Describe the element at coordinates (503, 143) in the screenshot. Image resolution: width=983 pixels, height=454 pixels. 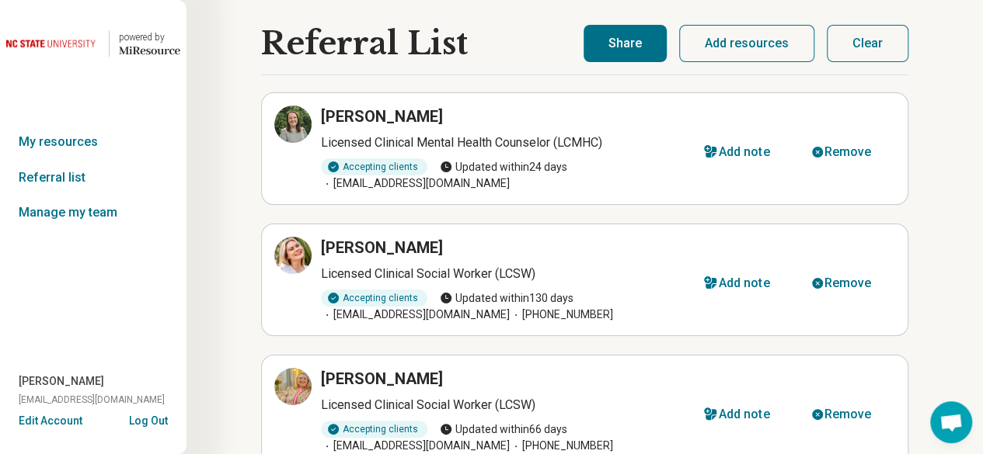
I see `p: Licensed Clinical Mental Health Counselor (LCMHC)` at that location.